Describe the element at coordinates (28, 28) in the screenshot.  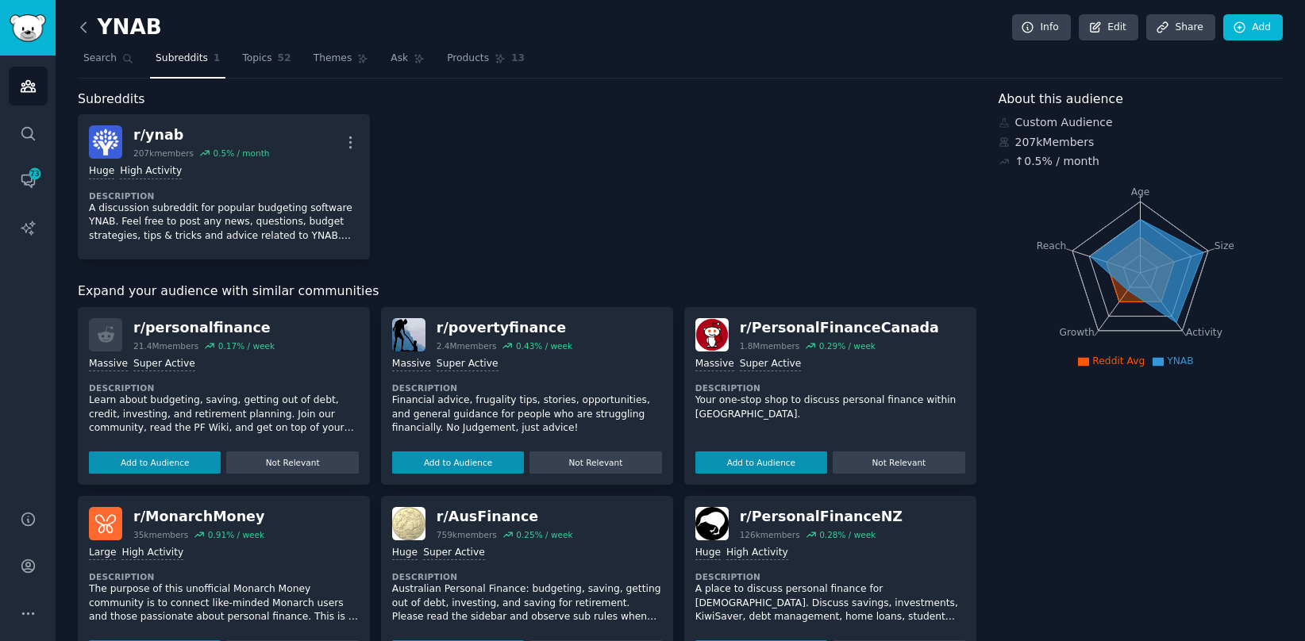
I see `img: GummySearch logo` at that location.